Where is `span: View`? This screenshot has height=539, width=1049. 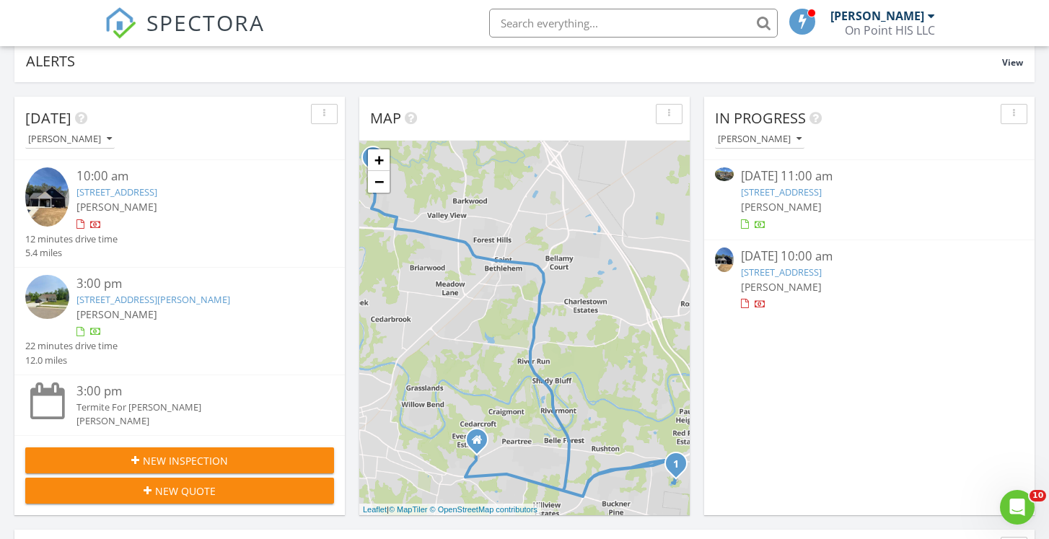
span: View is located at coordinates (1012, 62).